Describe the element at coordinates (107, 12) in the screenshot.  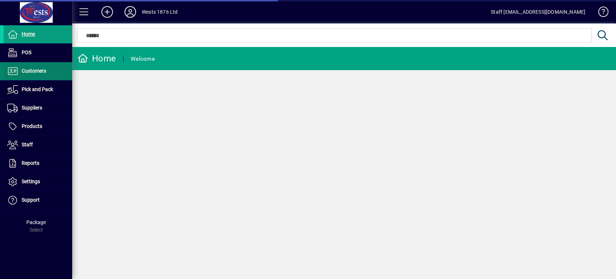
I see `button: Add` at that location.